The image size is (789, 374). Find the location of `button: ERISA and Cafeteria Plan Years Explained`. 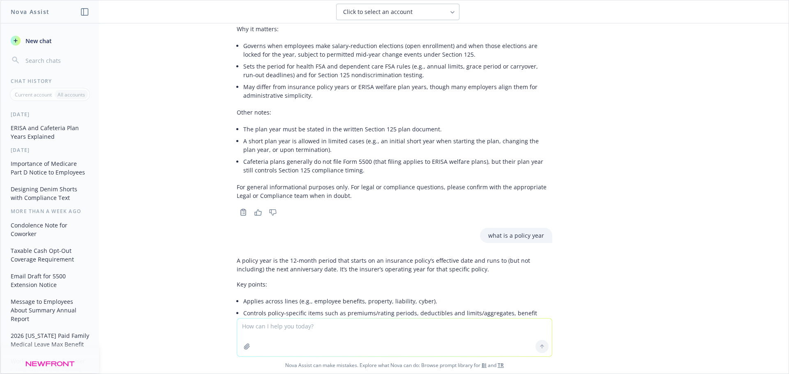

button: ERISA and Cafeteria Plan Years Explained is located at coordinates (50, 132).